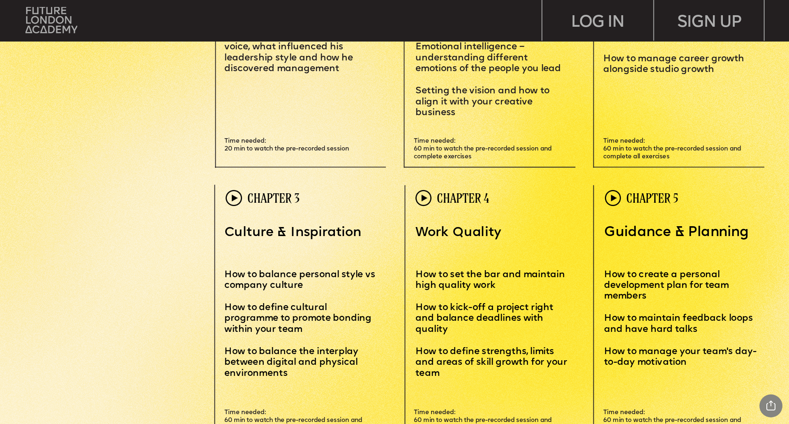 This screenshot has width=789, height=424. Describe the element at coordinates (668, 285) in the screenshot. I see `span: How to create a personal development plan for team members` at that location.